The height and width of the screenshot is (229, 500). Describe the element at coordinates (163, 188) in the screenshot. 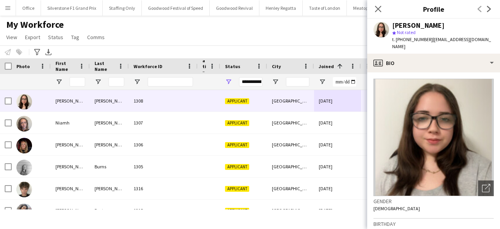

I see `div: 1316` at that location.